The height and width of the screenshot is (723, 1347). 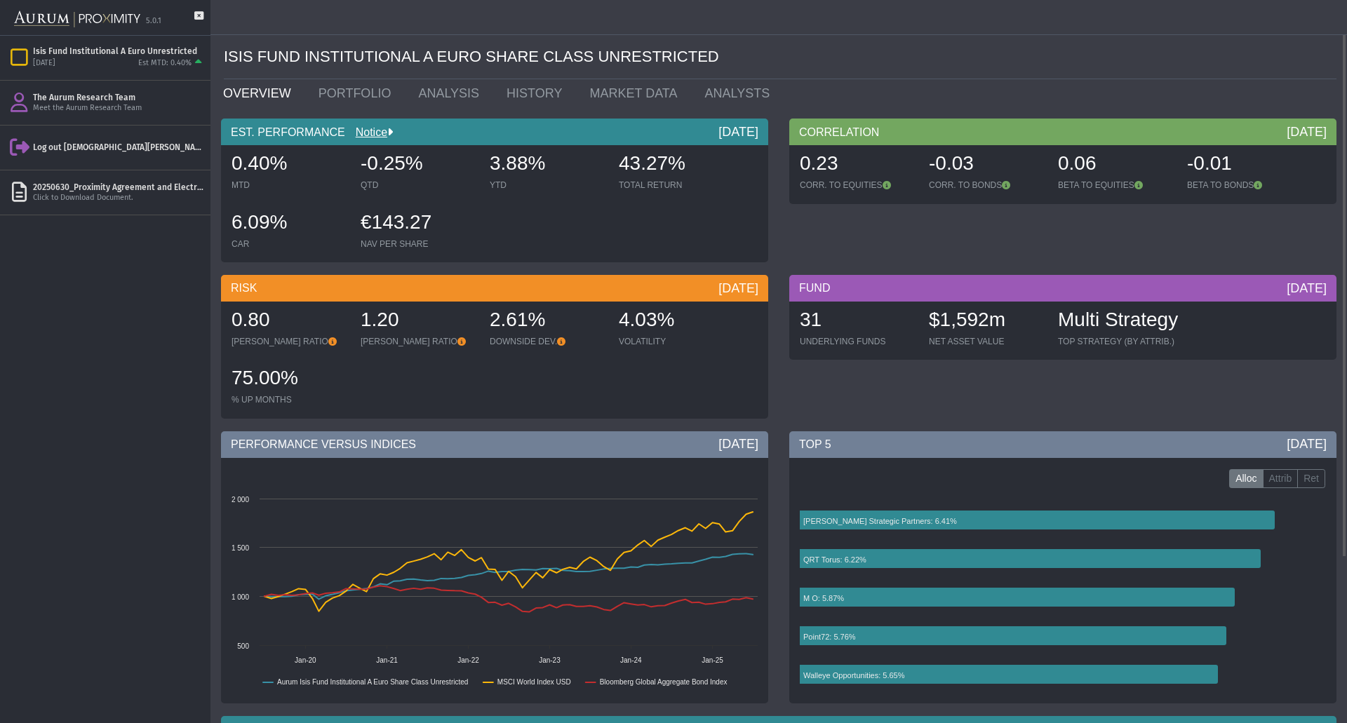 I want to click on div: NET ASSET VALUE, so click(x=986, y=342).